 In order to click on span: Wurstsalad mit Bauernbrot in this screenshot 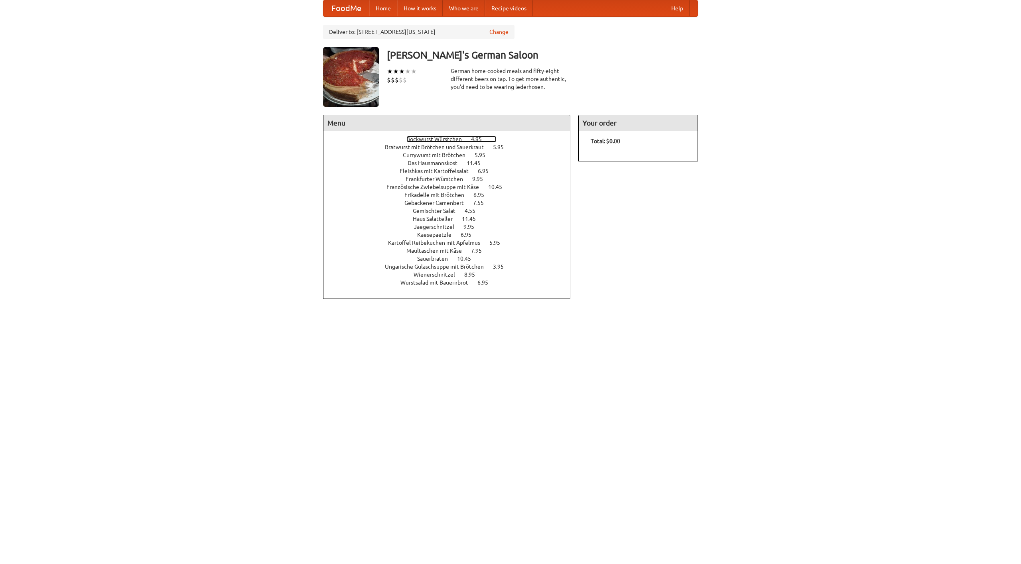, I will do `click(438, 283)`.